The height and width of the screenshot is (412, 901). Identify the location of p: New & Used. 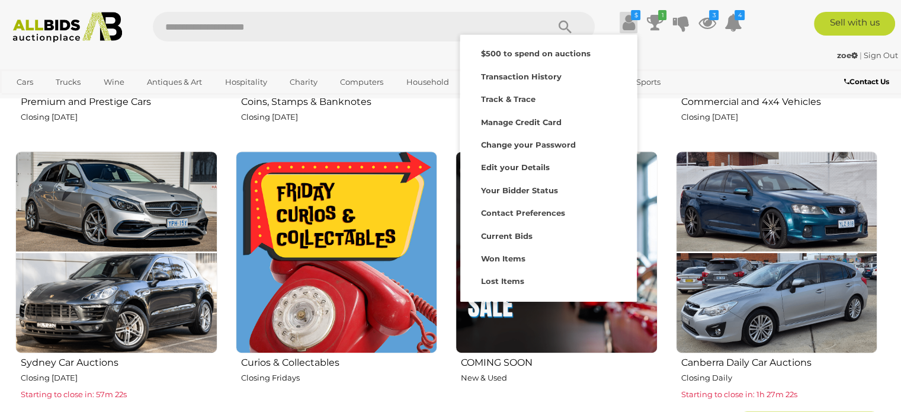
(559, 377).